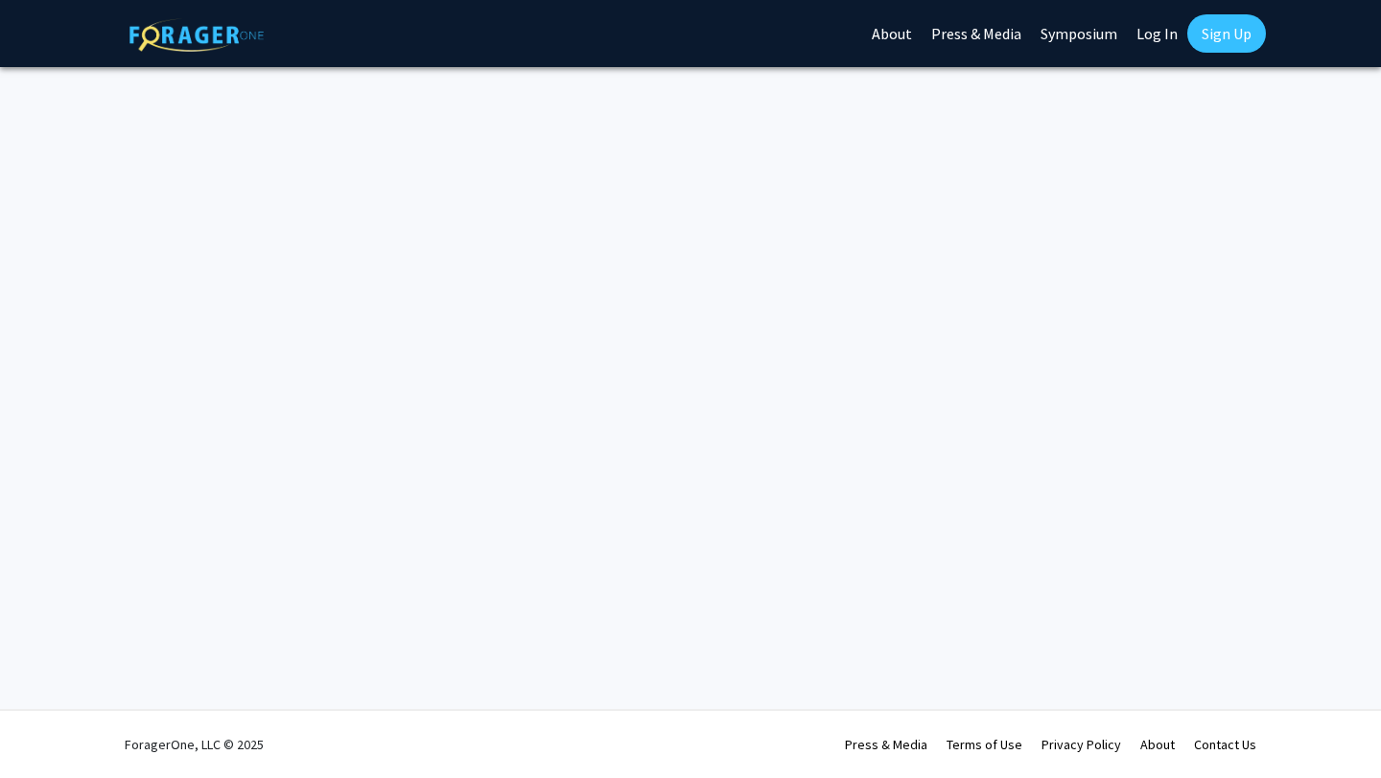 The image size is (1381, 778). I want to click on a: Sign Up, so click(1226, 34).